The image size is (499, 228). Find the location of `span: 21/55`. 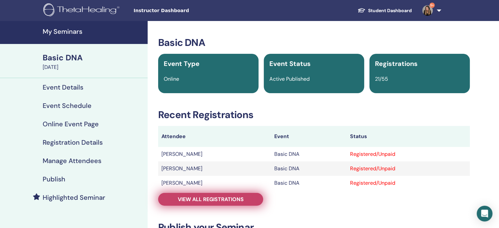

span: 21/55 is located at coordinates (382, 79).